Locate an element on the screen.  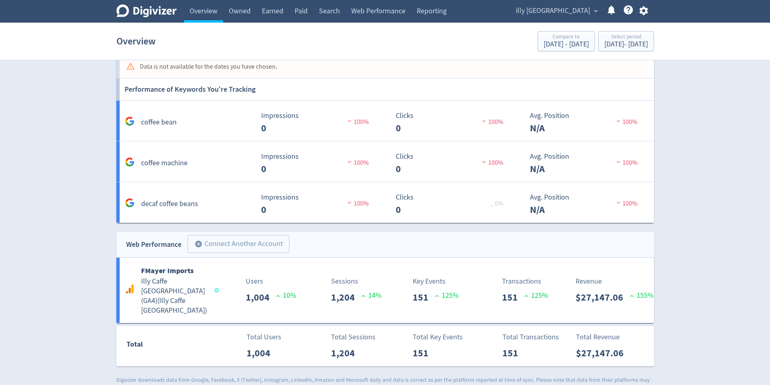
div: Select period is located at coordinates (626, 37).